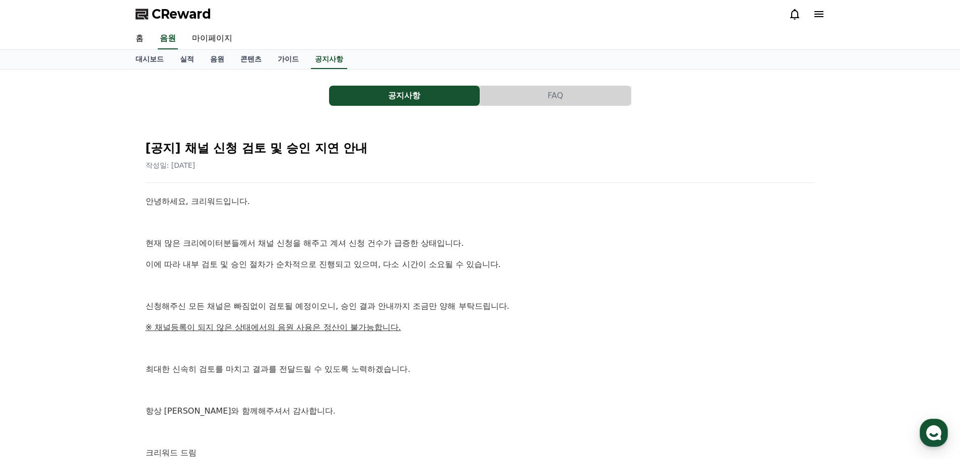 This screenshot has height=459, width=960. What do you see at coordinates (212, 39) in the screenshot?
I see `a: 마이페이지` at bounding box center [212, 39].